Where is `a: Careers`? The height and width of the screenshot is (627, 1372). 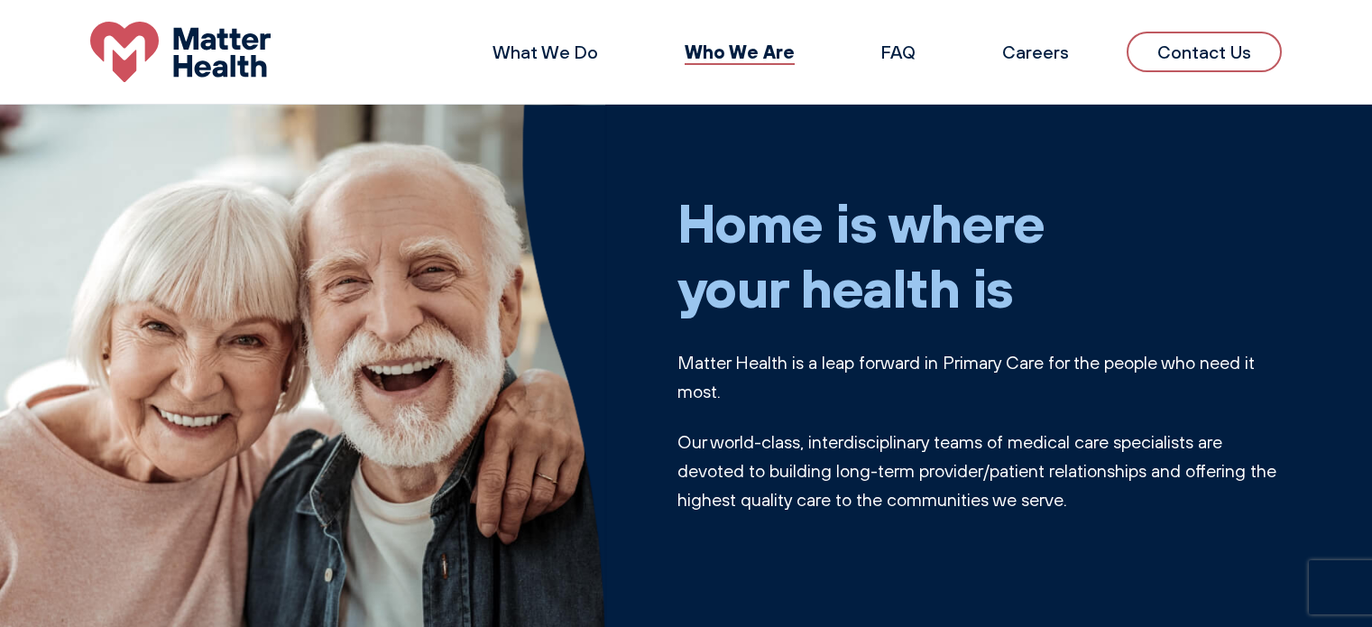
a: Careers is located at coordinates (1035, 51).